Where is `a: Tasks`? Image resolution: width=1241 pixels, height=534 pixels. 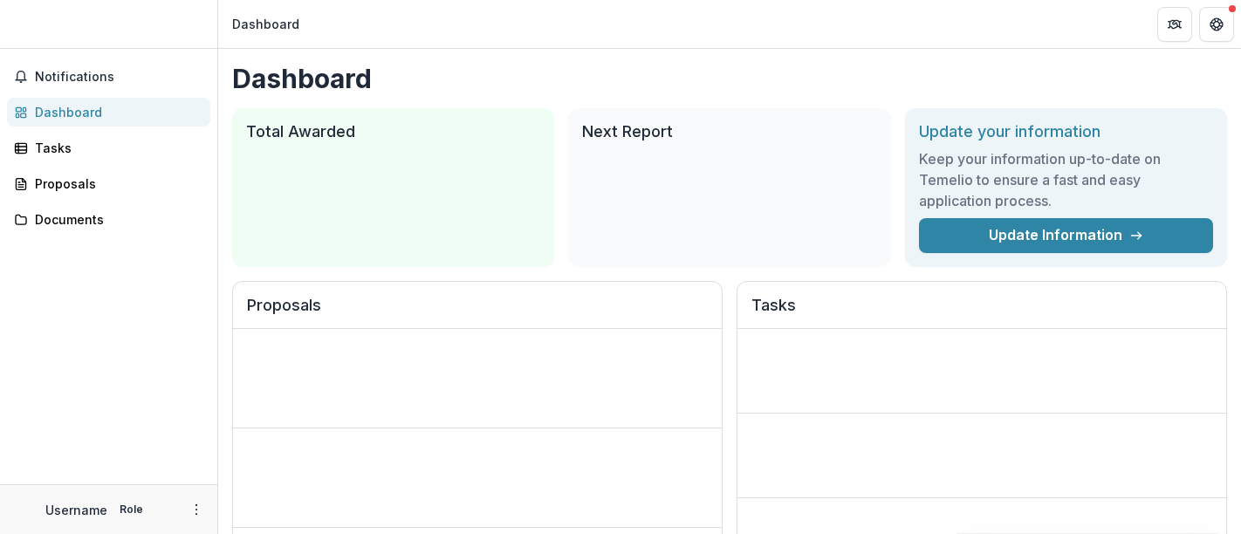
a: Tasks is located at coordinates (108, 147).